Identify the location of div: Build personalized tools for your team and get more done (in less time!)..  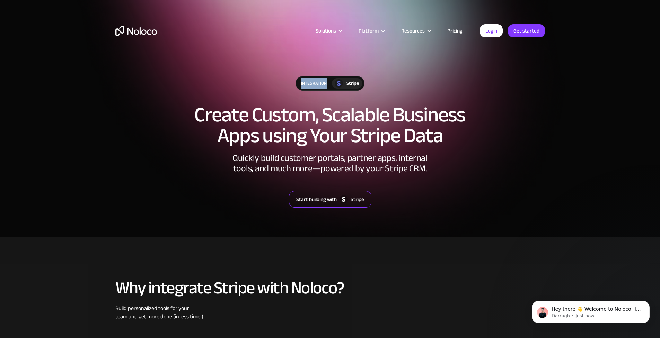
(330, 313).